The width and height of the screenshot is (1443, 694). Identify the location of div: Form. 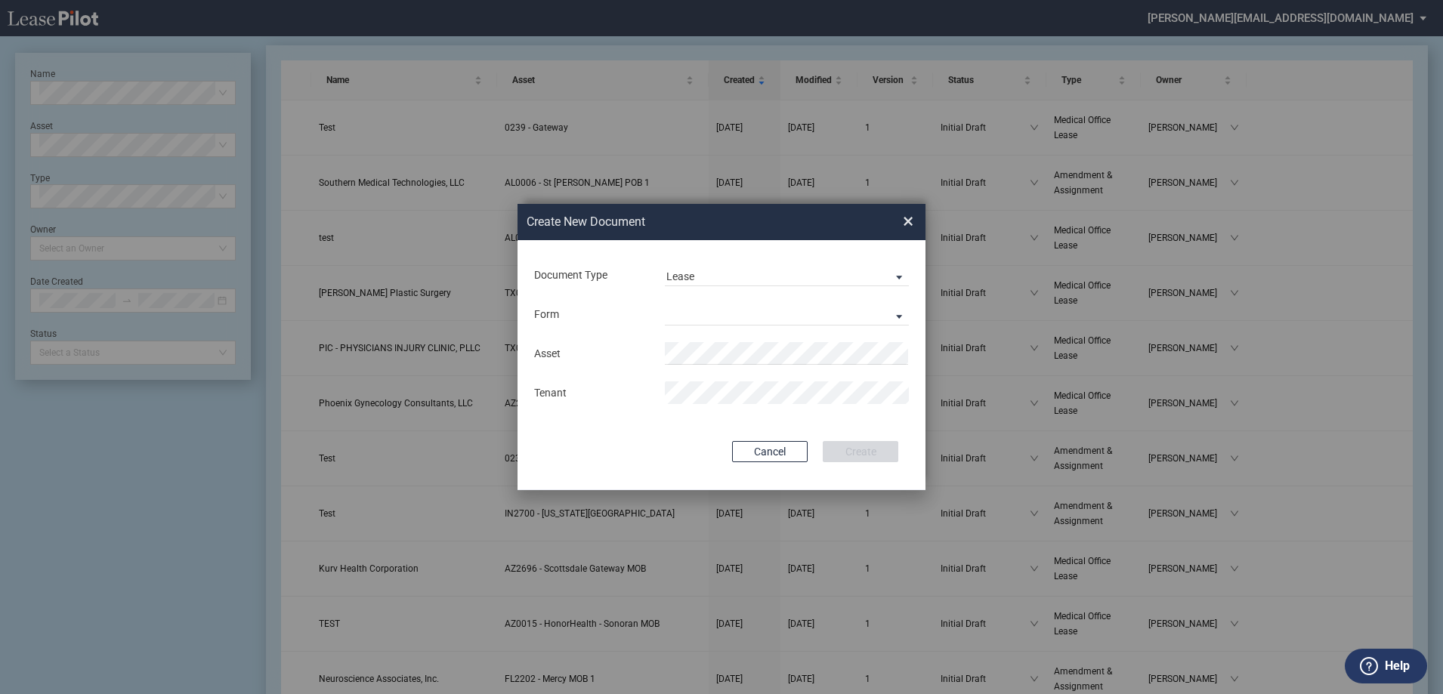
(590, 315).